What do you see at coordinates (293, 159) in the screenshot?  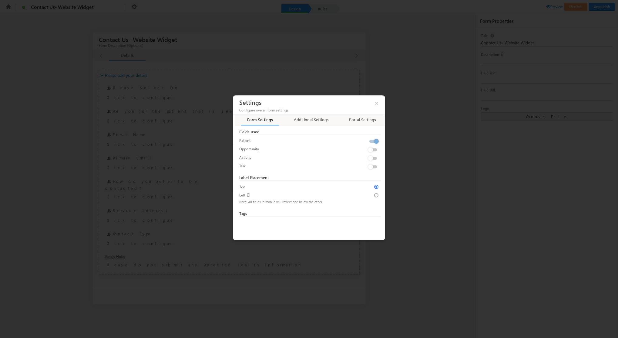 I see `div: Activity` at bounding box center [293, 159].